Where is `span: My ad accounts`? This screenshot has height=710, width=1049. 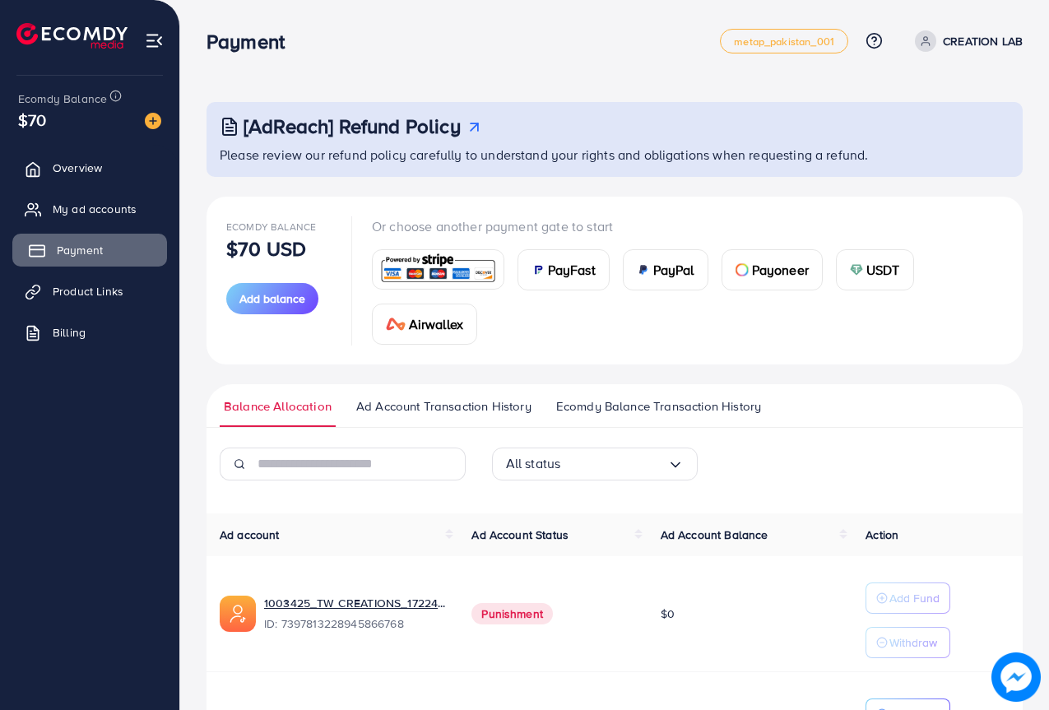 span: My ad accounts is located at coordinates (95, 209).